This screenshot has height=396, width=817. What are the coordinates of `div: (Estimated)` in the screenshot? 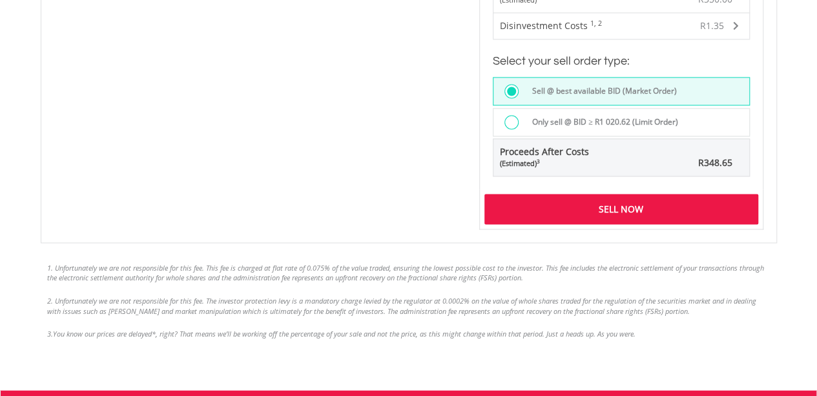 It's located at (544, 163).